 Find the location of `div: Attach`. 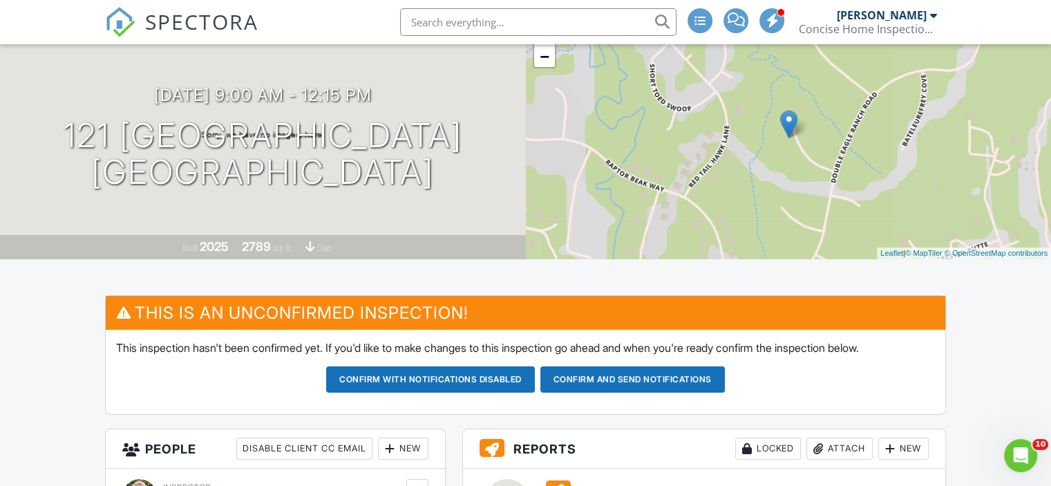

div: Attach is located at coordinates (839, 448).